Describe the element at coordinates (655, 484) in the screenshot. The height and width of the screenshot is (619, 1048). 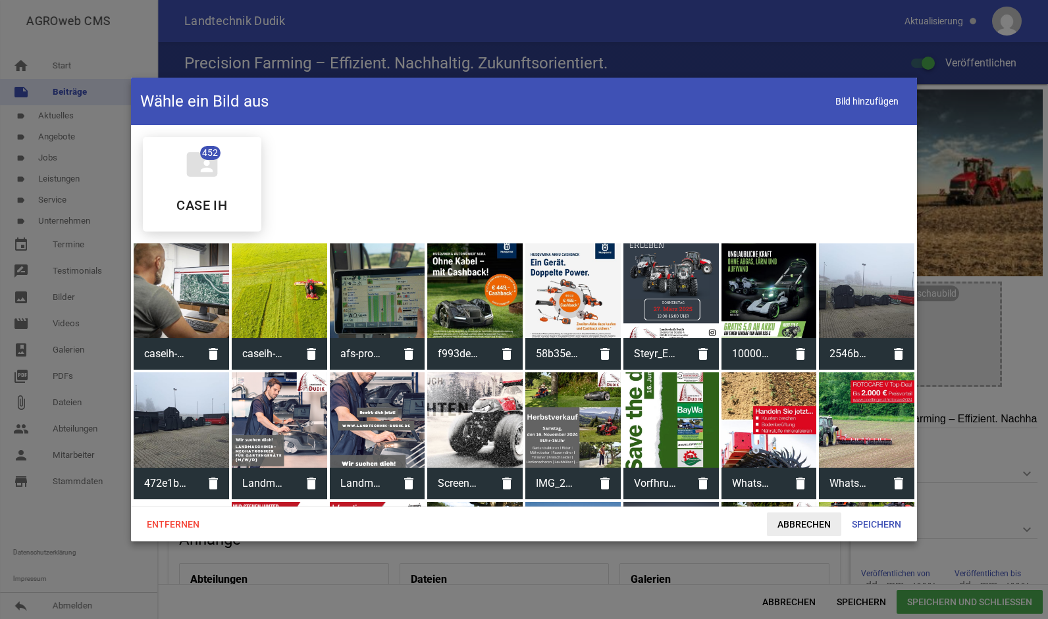
I see `span: Vorfhrung 16. Juni 2024.jpg` at that location.